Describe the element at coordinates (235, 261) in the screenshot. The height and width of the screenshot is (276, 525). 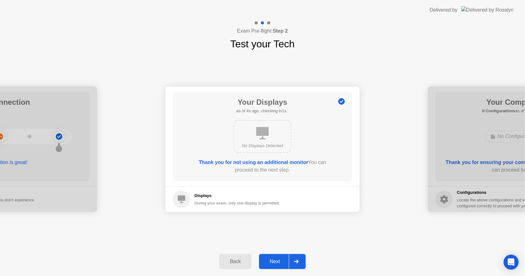
I see `div: Back` at that location.